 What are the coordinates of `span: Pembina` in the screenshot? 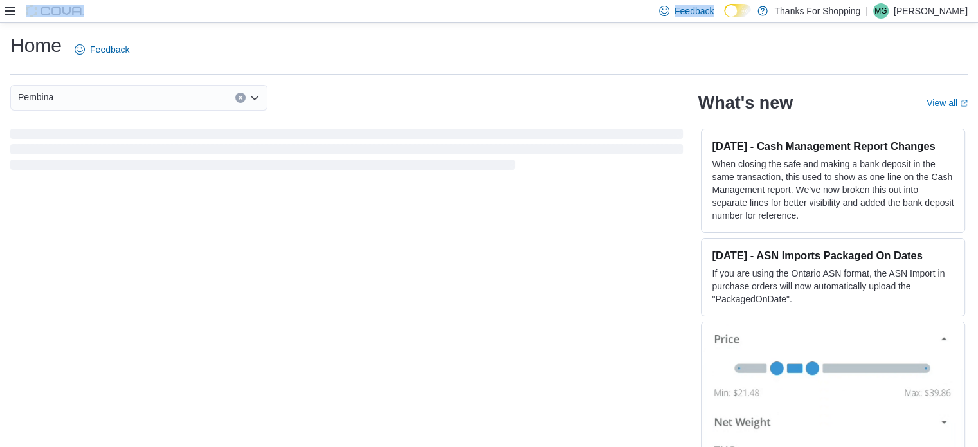 It's located at (35, 97).